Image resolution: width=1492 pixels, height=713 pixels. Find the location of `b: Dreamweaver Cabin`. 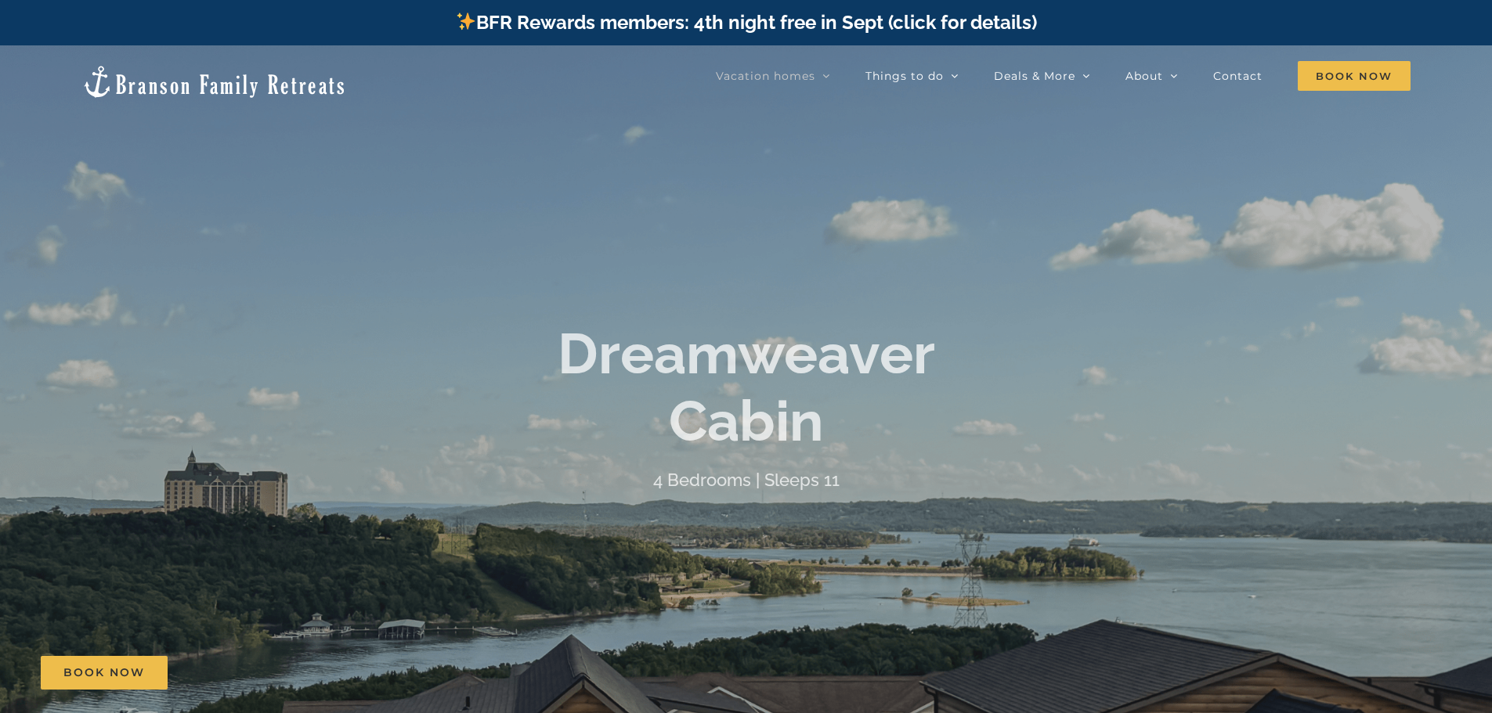

b: Dreamweaver Cabin is located at coordinates (746, 387).